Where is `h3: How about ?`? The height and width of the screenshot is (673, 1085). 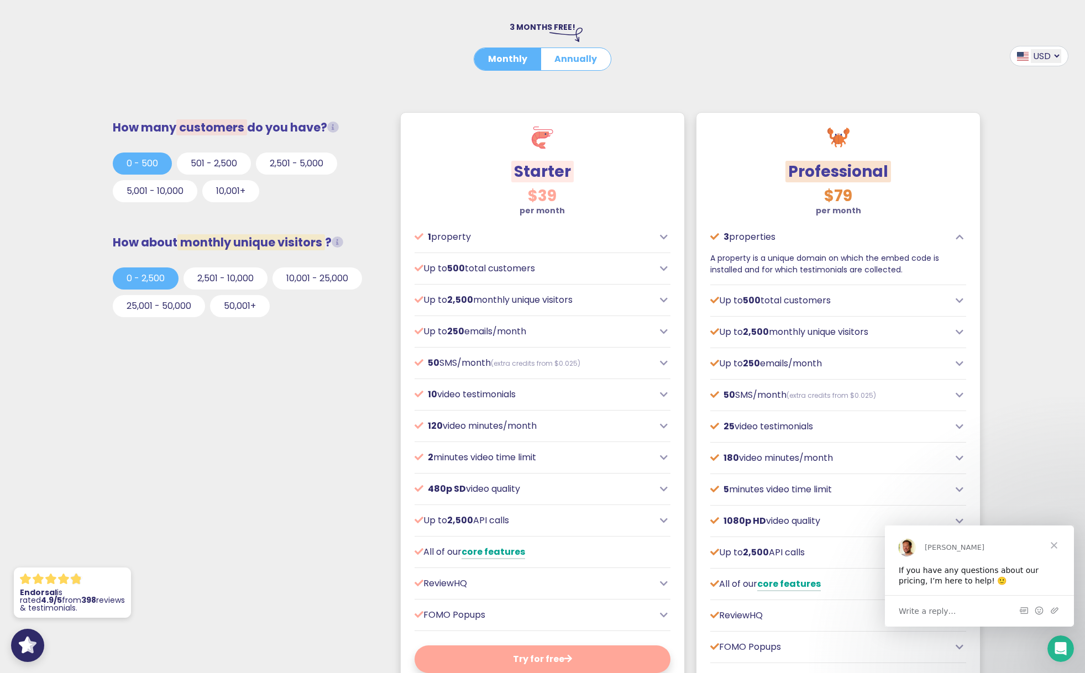 h3: How about ? is located at coordinates (246, 242).